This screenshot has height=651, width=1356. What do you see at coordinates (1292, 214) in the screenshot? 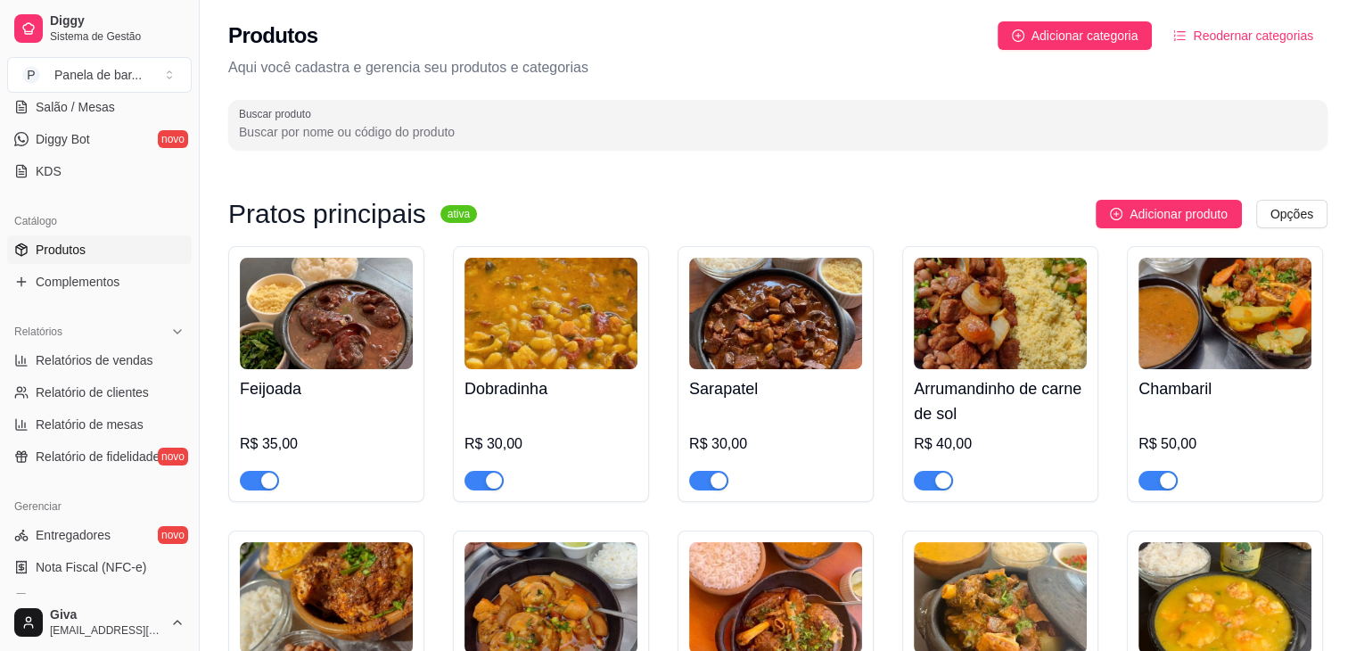
I see `button: Opções` at bounding box center [1292, 214].